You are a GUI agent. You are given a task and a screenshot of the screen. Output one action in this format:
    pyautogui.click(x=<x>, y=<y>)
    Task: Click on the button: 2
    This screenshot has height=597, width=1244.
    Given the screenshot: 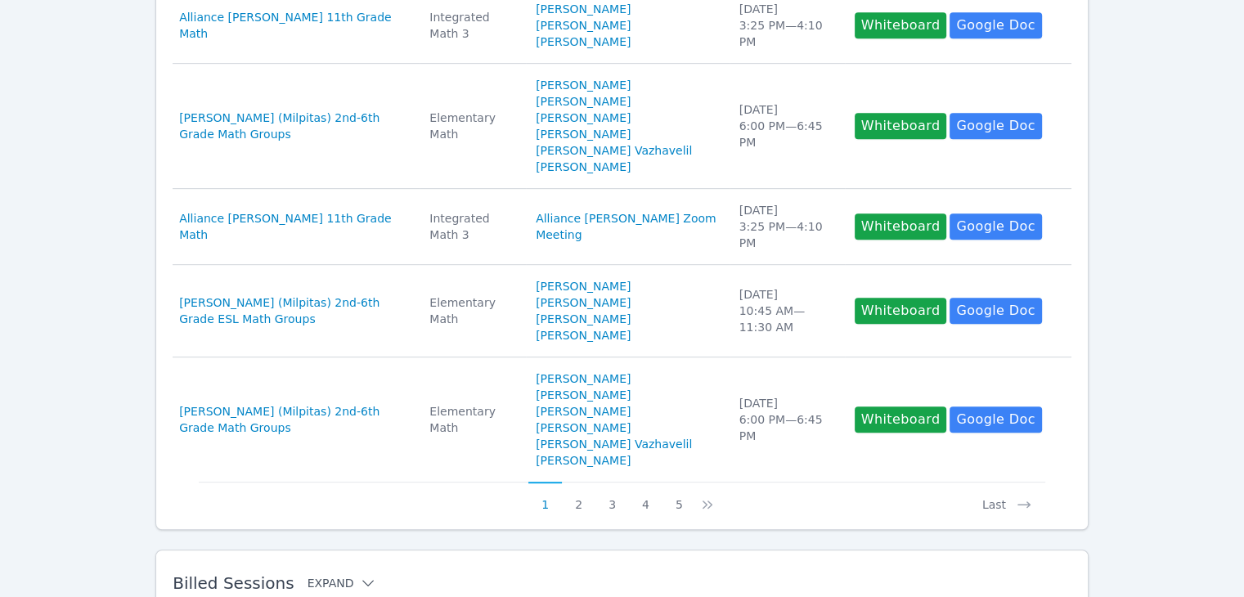 What is the action you would take?
    pyautogui.click(x=578, y=497)
    